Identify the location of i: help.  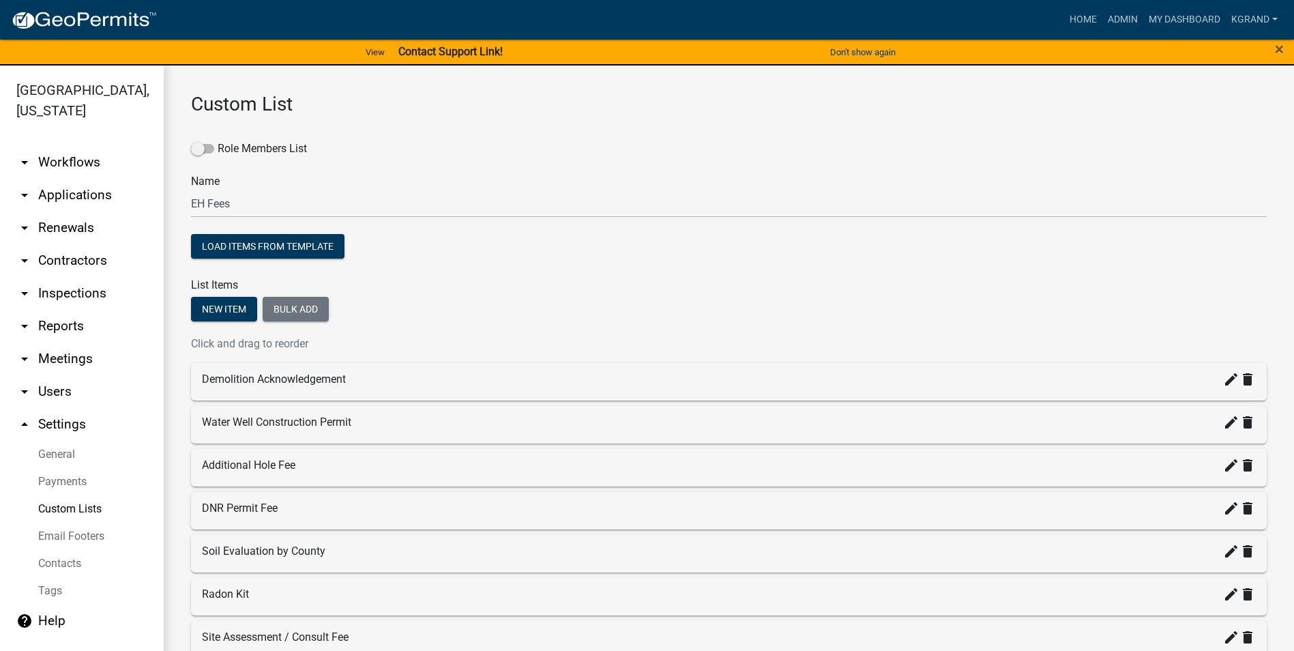
(25, 621).